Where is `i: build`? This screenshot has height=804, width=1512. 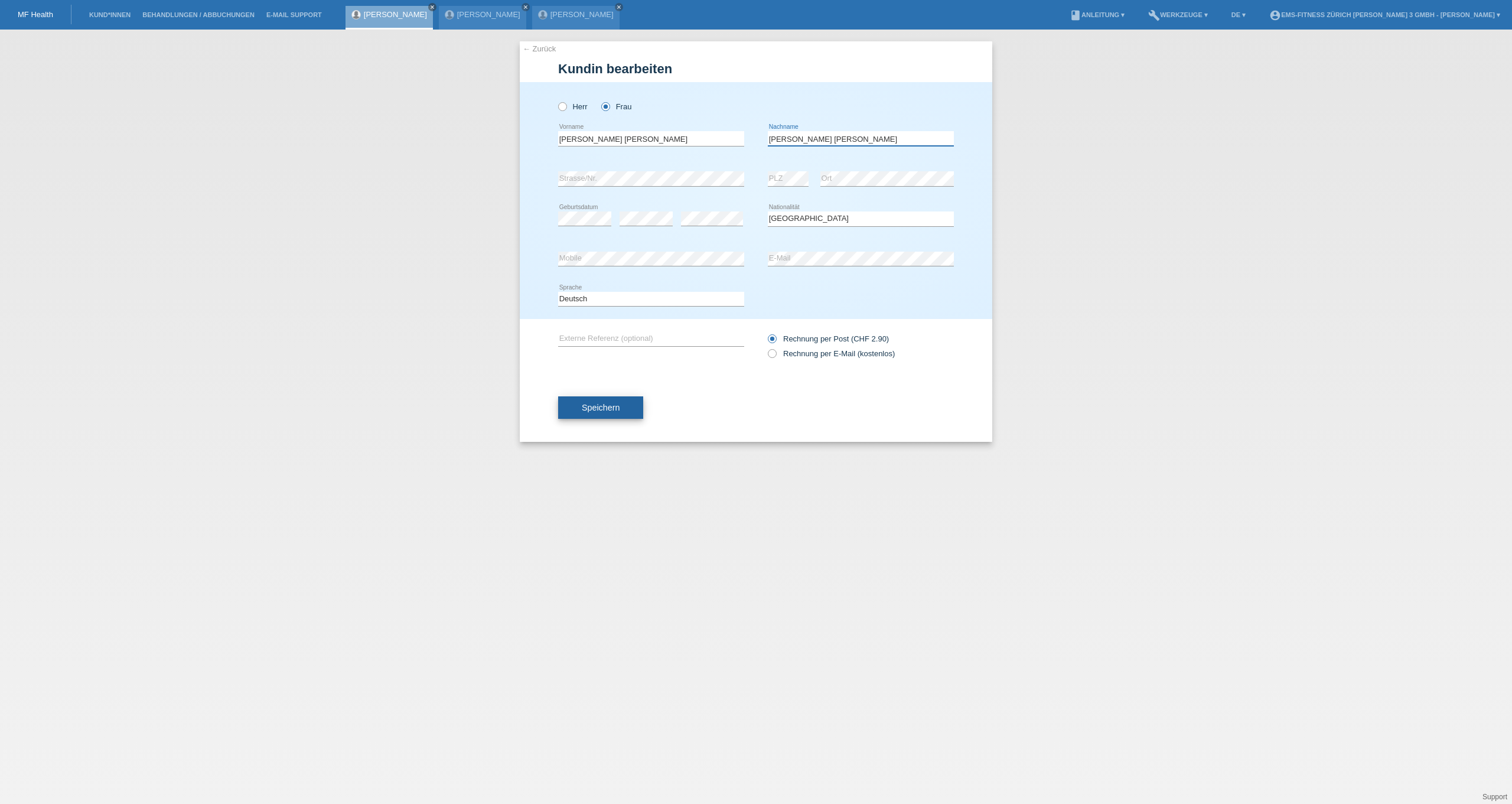 i: build is located at coordinates (1154, 15).